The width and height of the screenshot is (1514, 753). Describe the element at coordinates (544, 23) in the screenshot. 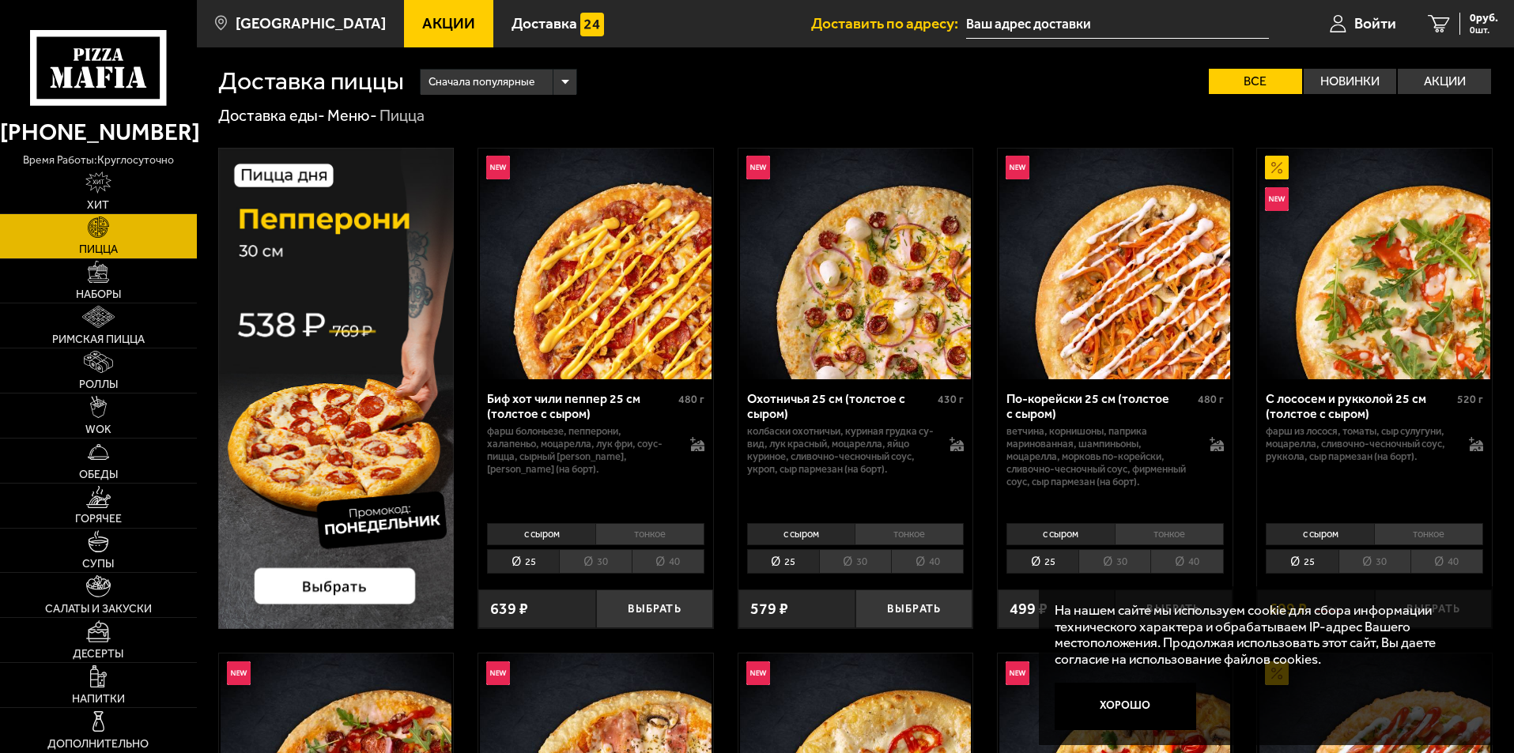

I see `span: Доставка` at that location.